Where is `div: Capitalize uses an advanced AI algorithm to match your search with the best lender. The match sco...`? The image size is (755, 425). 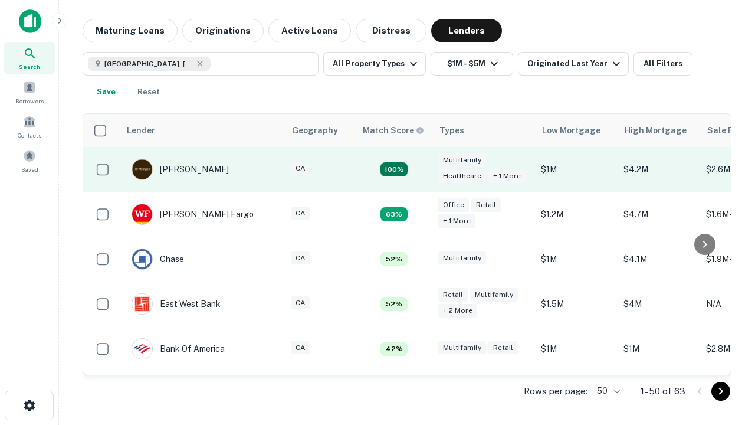 div: Capitalize uses an advanced AI algorithm to match your search with the best lender. The match sco... is located at coordinates (394, 130).